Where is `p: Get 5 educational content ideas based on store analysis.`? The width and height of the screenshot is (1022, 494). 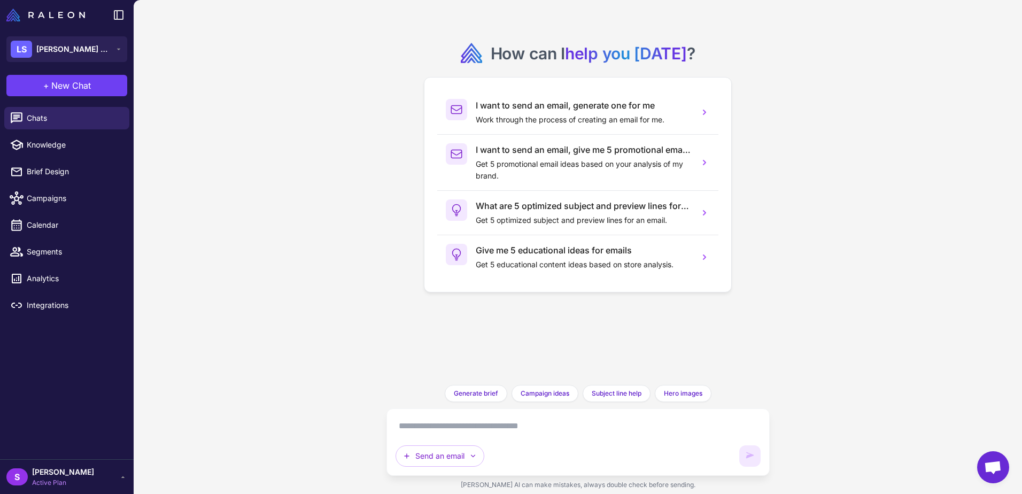
p: Get 5 educational content ideas based on store analysis. is located at coordinates (583, 265).